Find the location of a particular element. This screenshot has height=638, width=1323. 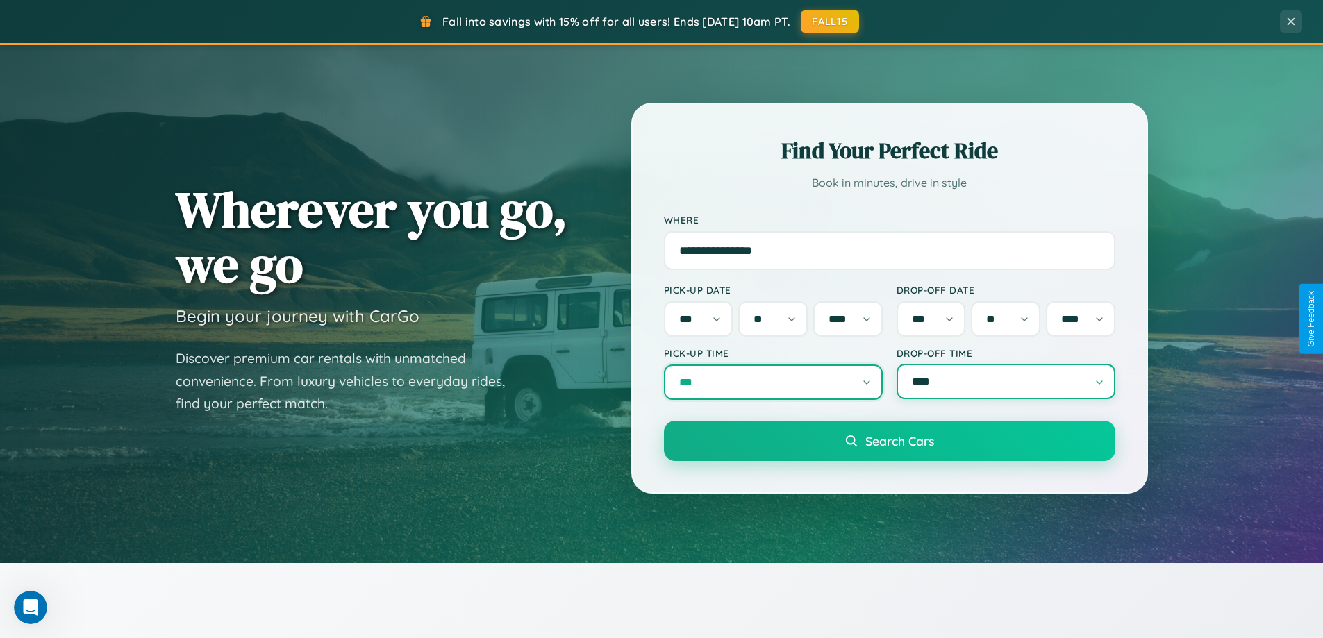

label: Pick-up Time is located at coordinates (773, 353).